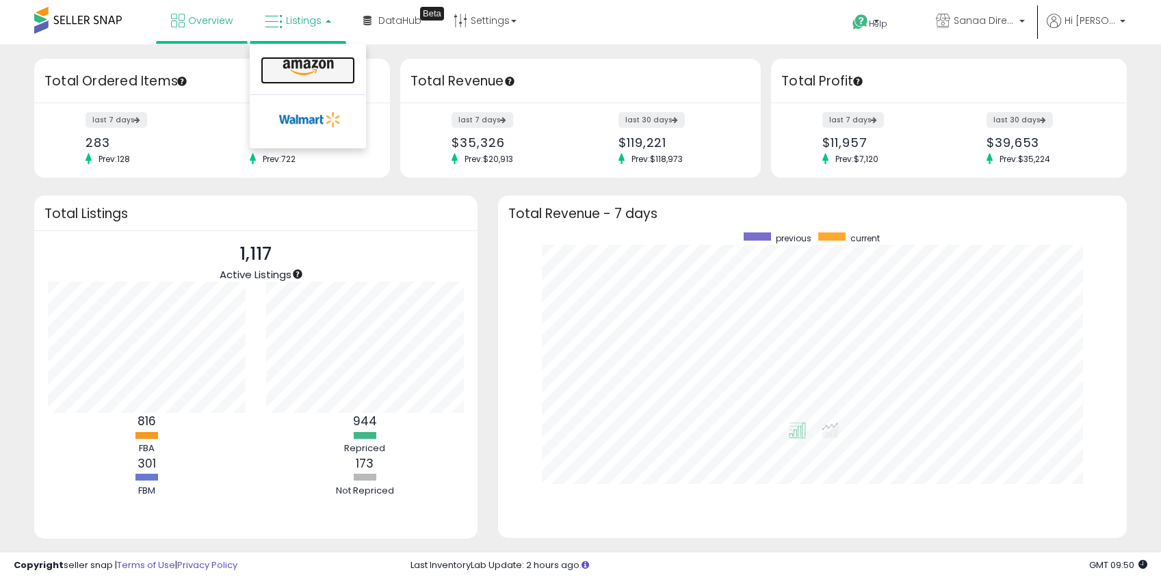 The width and height of the screenshot is (1161, 579). I want to click on h3: Total Ordered Items, so click(212, 81).